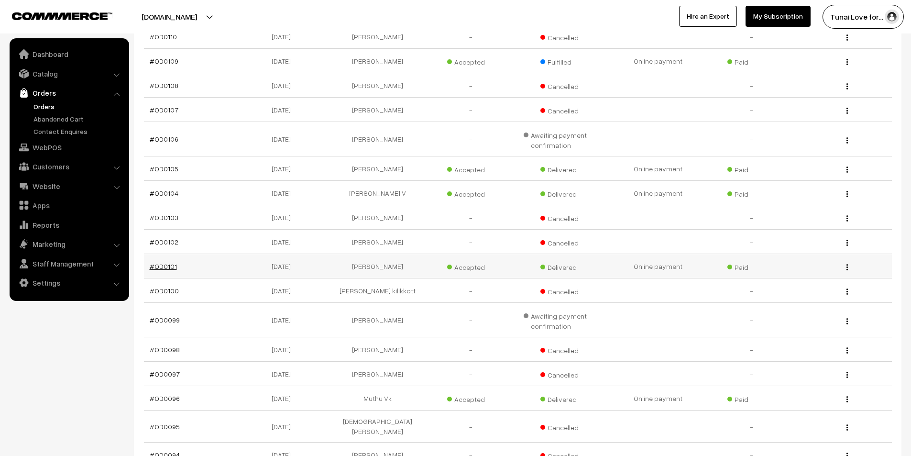 Image resolution: width=911 pixels, height=456 pixels. Describe the element at coordinates (54, 15) in the screenshot. I see `a: COMMMERCE` at that location.